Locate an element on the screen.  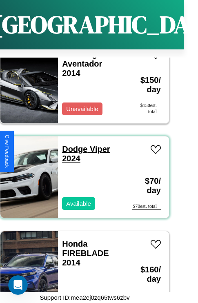
h3: $ 70 / day is located at coordinates (146, 186).